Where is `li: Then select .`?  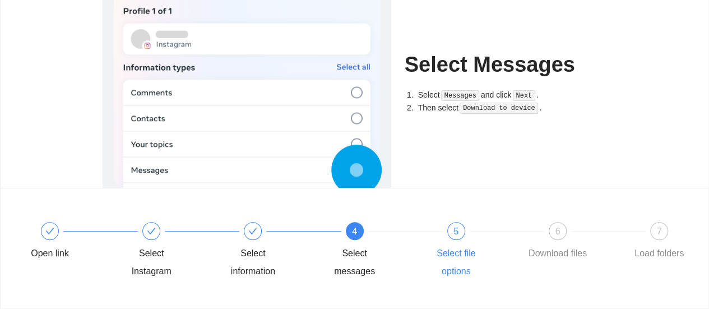 li: Then select . is located at coordinates (511, 108).